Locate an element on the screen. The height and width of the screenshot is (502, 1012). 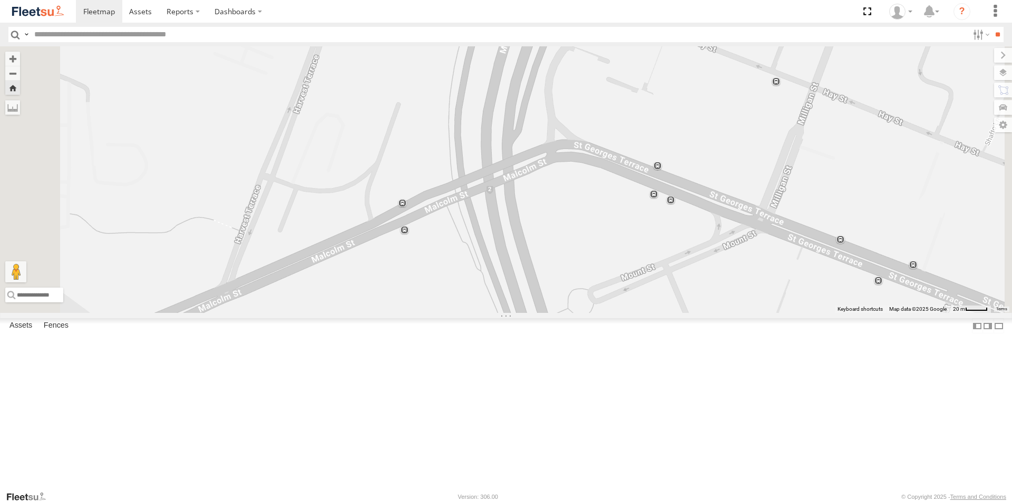
label: Hide Summary Table is located at coordinates (999, 326).